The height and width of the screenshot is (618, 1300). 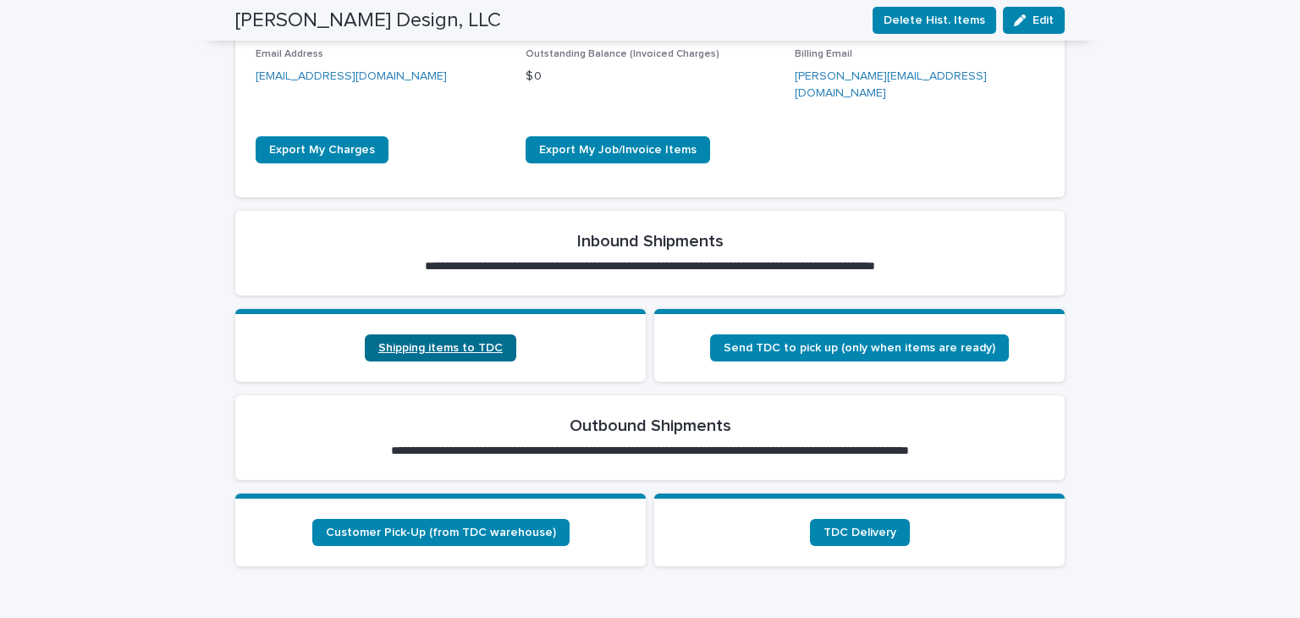 I want to click on span: Delete Hist. Items, so click(x=934, y=20).